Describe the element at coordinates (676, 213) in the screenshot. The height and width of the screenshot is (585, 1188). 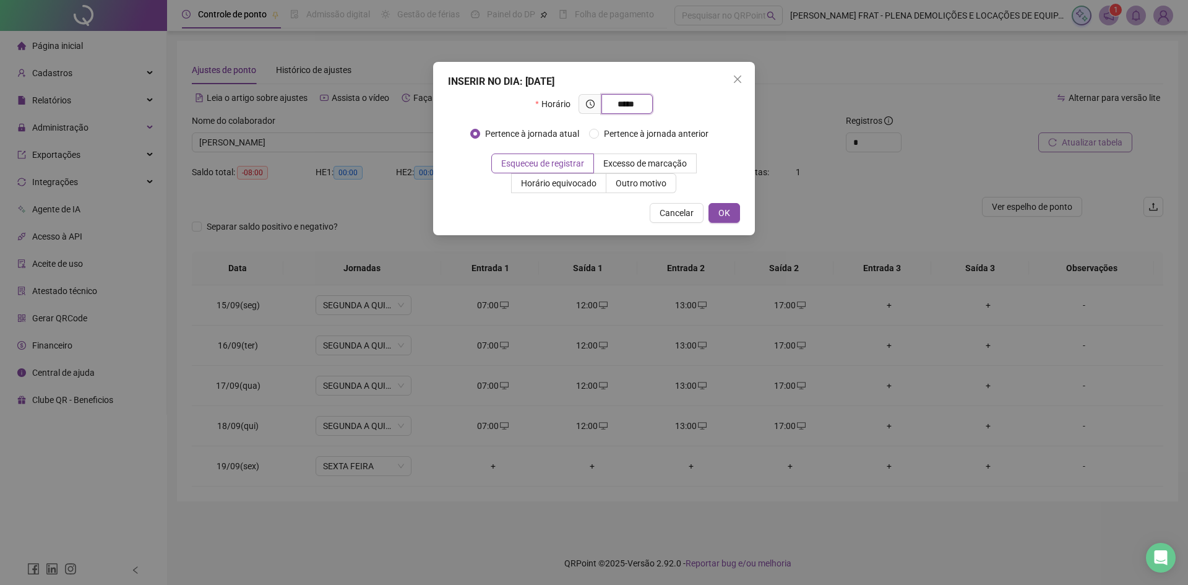
I see `span: Cancelar` at that location.